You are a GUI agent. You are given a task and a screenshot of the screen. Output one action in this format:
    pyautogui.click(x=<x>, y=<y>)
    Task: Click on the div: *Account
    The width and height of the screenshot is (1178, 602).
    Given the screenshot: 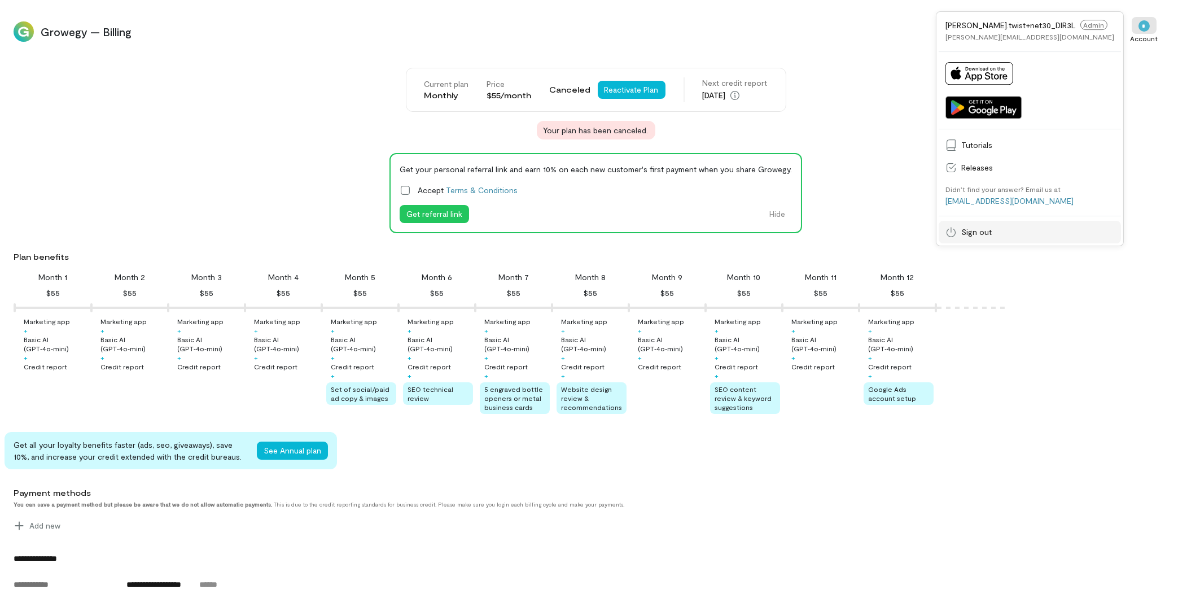 What is the action you would take?
    pyautogui.click(x=1144, y=32)
    